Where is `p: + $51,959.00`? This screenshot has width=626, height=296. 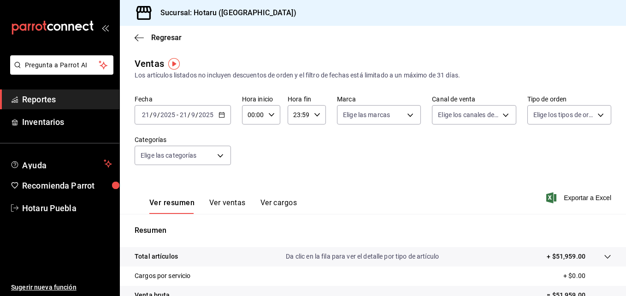 p: + $51,959.00 is located at coordinates (566, 256).